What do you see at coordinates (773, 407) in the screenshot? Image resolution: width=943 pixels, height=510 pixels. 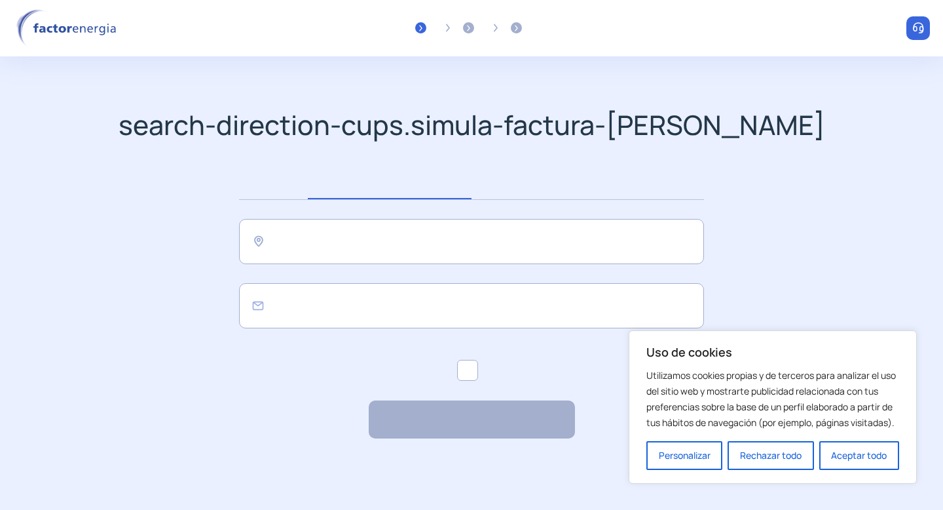 I see `div: Uso de cookies` at bounding box center [773, 407].